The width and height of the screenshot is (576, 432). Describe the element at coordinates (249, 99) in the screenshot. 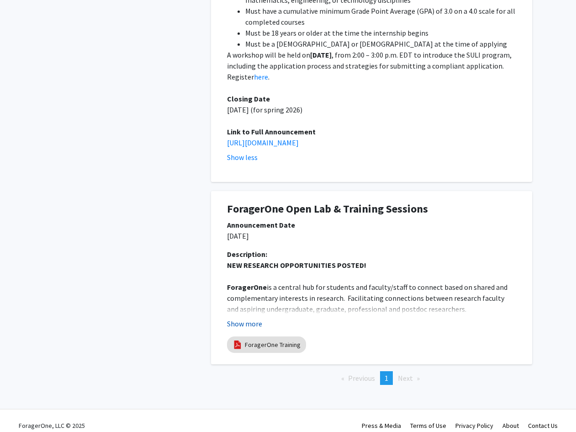

I see `strong: Closing Date` at that location.